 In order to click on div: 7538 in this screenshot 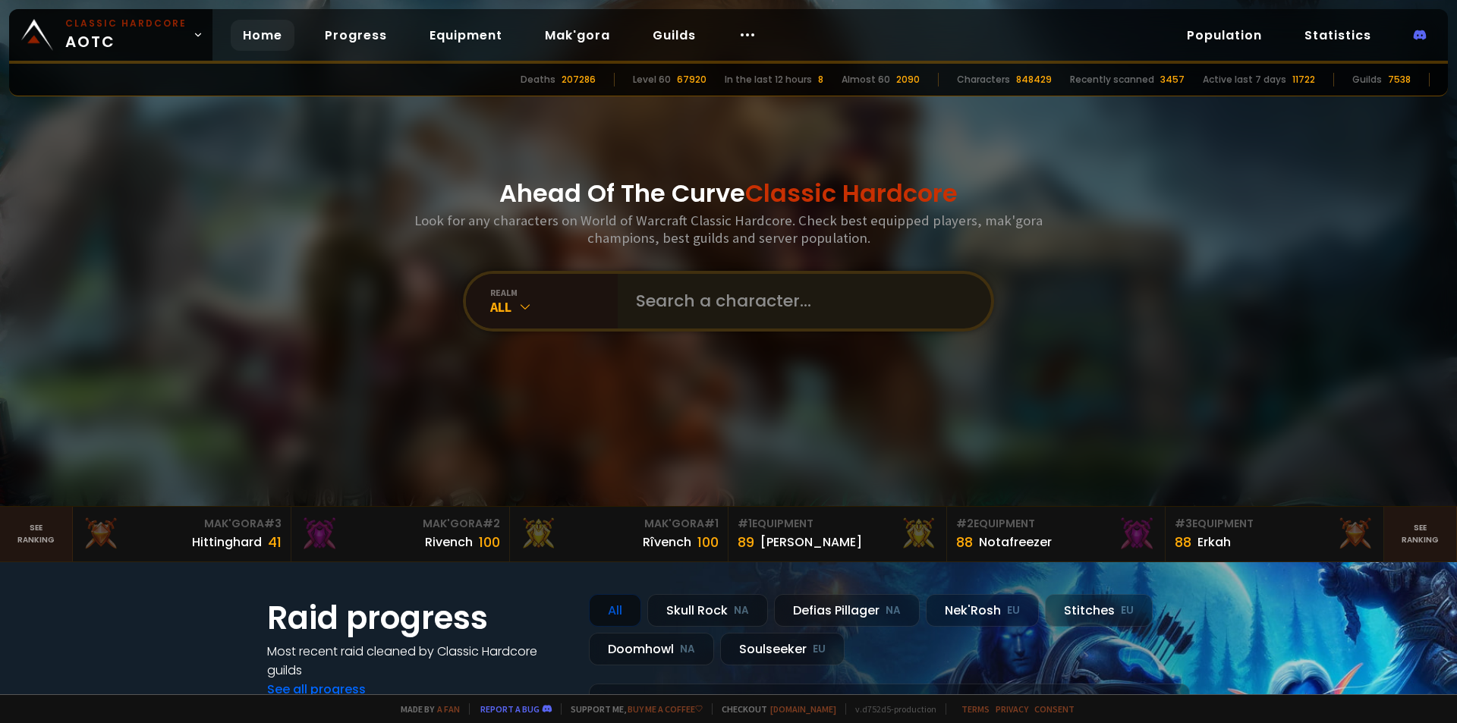, I will do `click(1399, 80)`.